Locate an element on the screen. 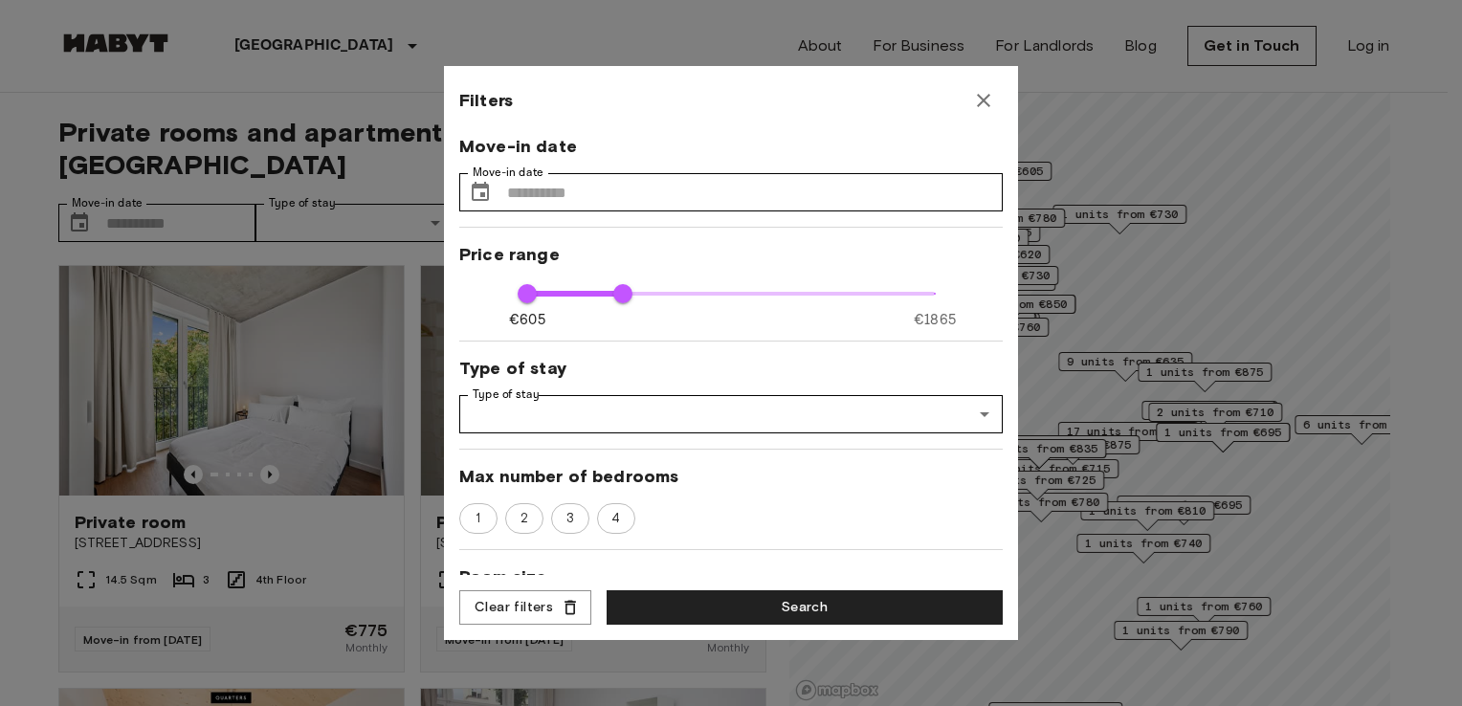  span: 4 is located at coordinates (615, 518).